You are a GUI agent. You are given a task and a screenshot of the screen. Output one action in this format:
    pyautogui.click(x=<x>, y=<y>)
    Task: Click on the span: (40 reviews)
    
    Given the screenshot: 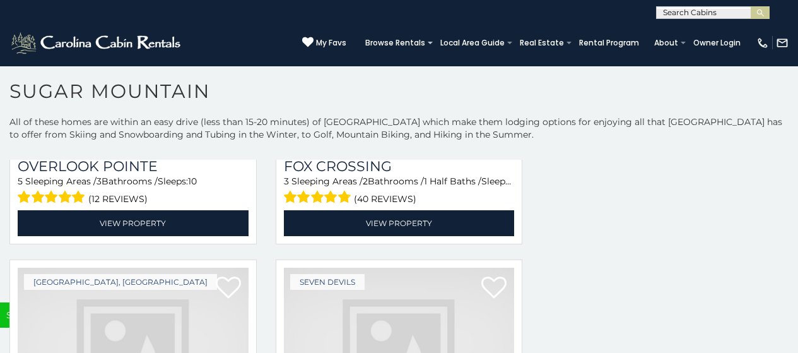 What is the action you would take?
    pyautogui.click(x=385, y=199)
    